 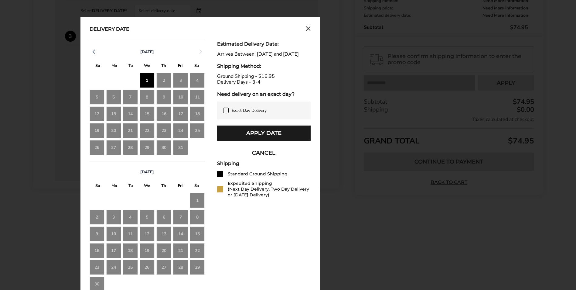 I want to click on div: Shipping, so click(x=264, y=163).